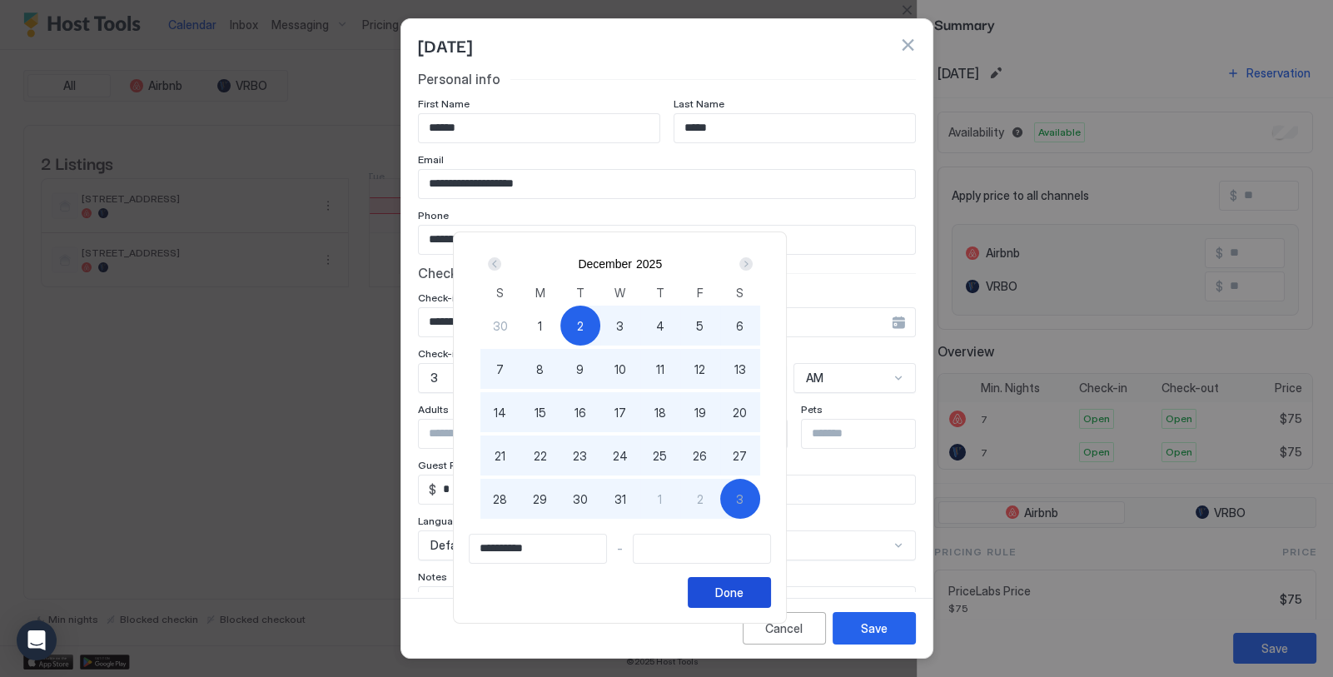 This screenshot has height=677, width=1333. Describe the element at coordinates (499, 412) in the screenshot. I see `span: 14` at that location.